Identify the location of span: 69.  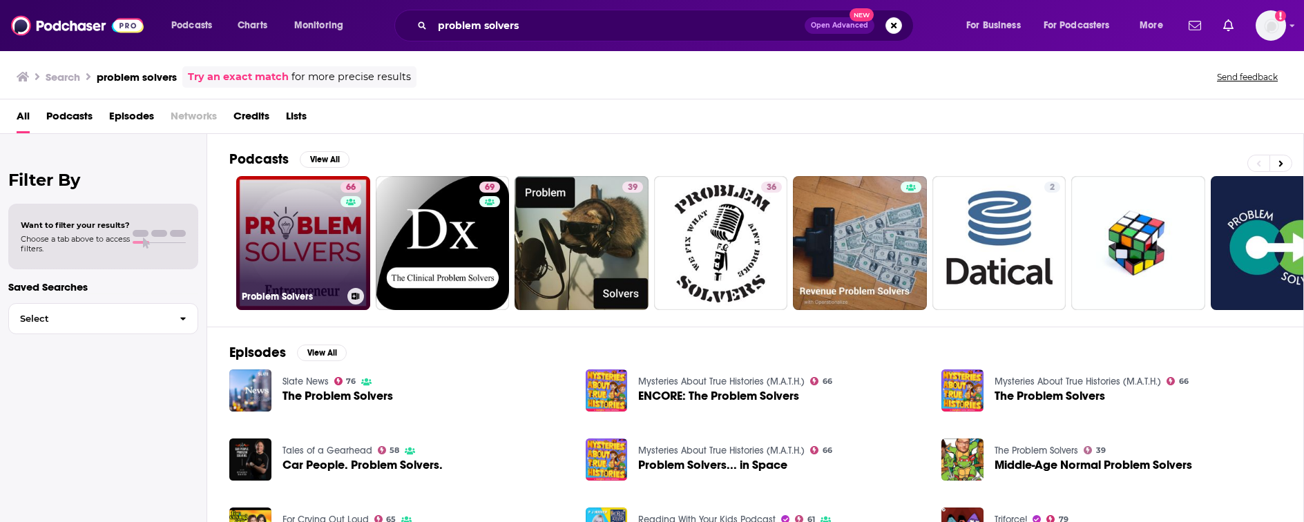
(490, 188).